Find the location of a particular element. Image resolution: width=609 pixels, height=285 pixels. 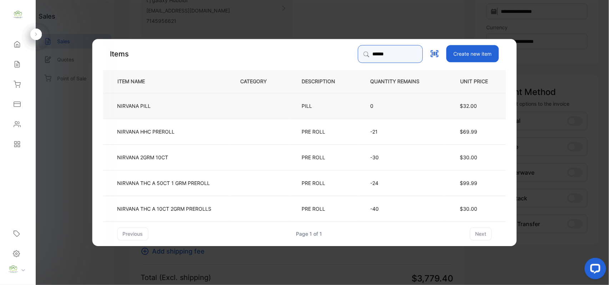

p: NIRVANA 2GRM 10CT is located at coordinates (143, 157).